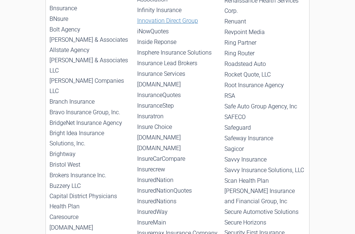  I want to click on li: Branch Insurance, so click(90, 102).